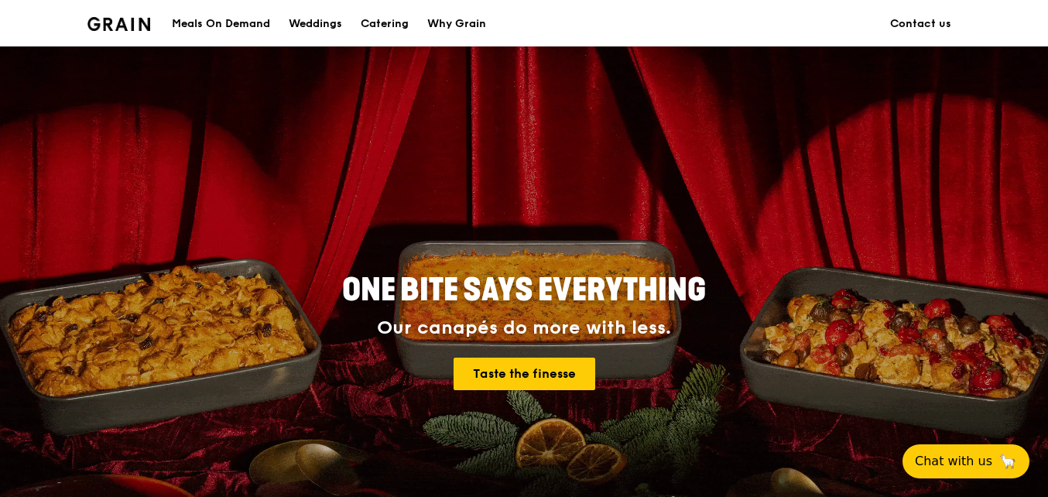  Describe the element at coordinates (524, 328) in the screenshot. I see `div: Our canapés do more with less.` at that location.